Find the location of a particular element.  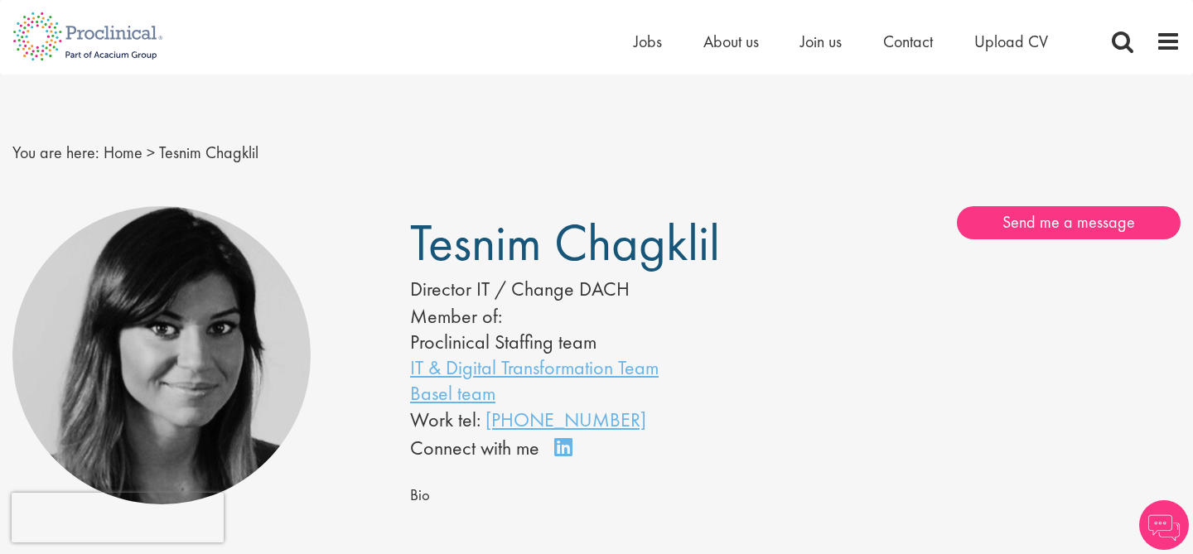

img: Tesnim Chagklil is located at coordinates (162, 355).